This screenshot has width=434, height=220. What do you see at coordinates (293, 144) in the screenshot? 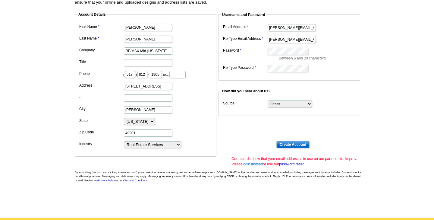
I see `input: Create Account` at bounding box center [293, 144].